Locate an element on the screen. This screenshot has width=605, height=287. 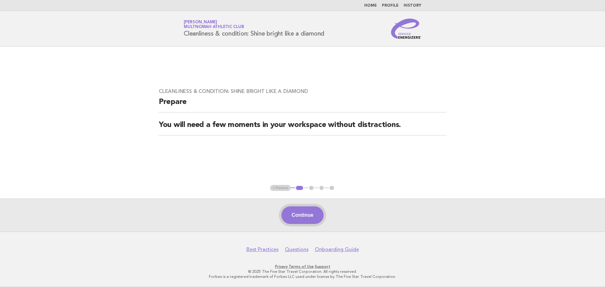
img: Service Energizers is located at coordinates (406, 29).